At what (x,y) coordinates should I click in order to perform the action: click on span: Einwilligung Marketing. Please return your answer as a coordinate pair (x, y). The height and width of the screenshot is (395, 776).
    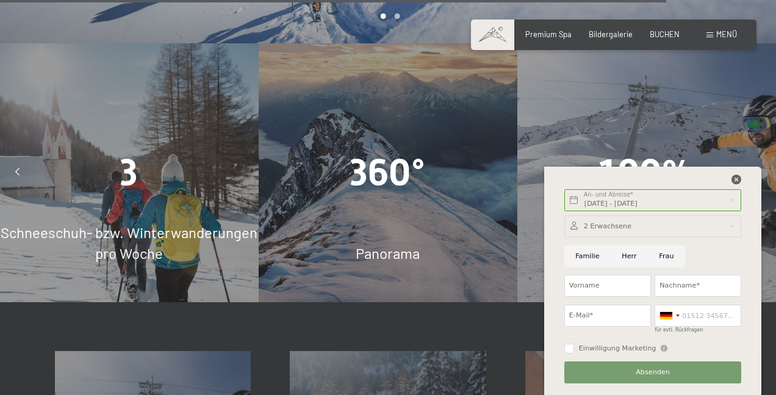
    Looking at the image, I should click on (617, 348).